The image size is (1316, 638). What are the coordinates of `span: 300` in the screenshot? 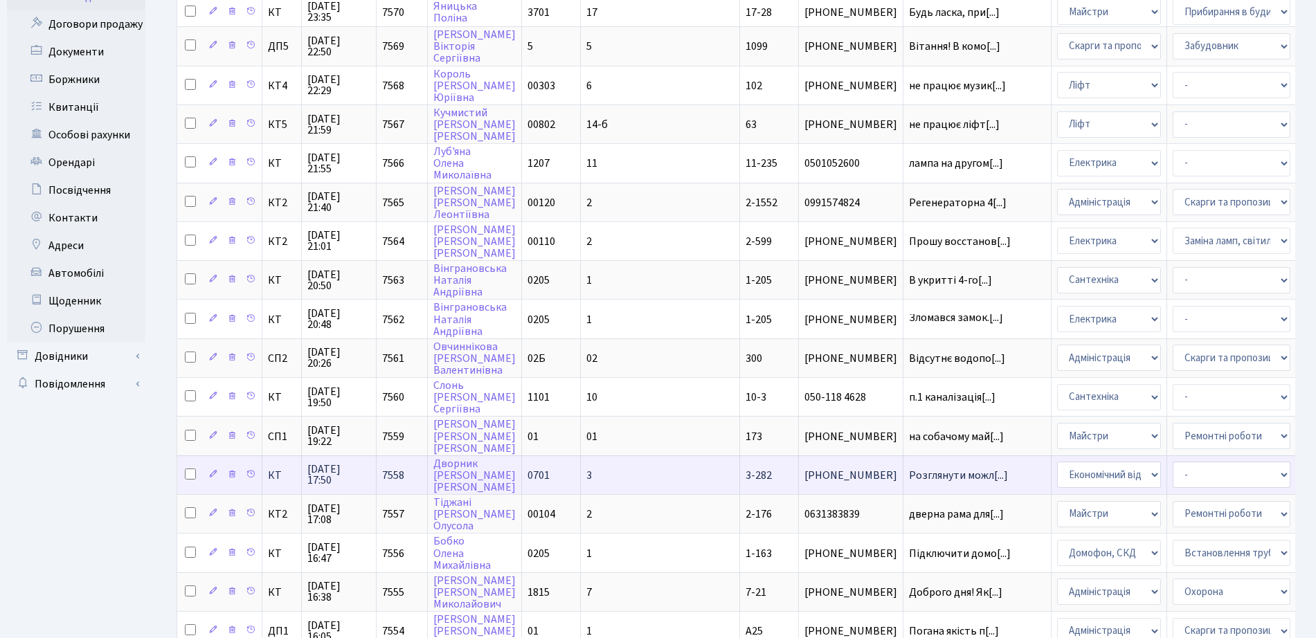 It's located at (754, 359).